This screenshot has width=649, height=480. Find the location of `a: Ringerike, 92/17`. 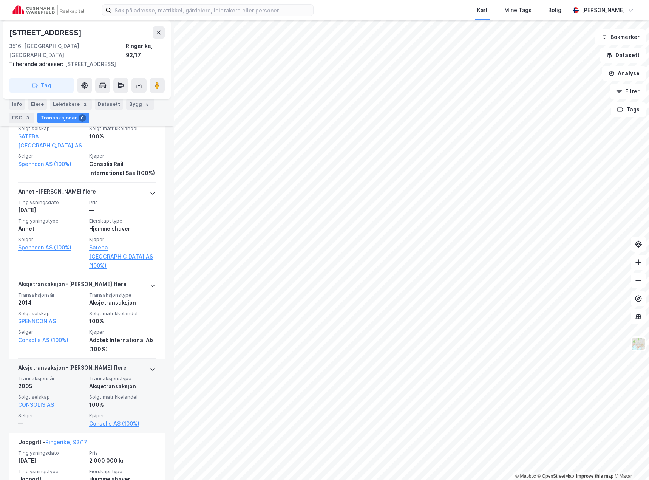

a: Ringerike, 92/17 is located at coordinates (66, 442).